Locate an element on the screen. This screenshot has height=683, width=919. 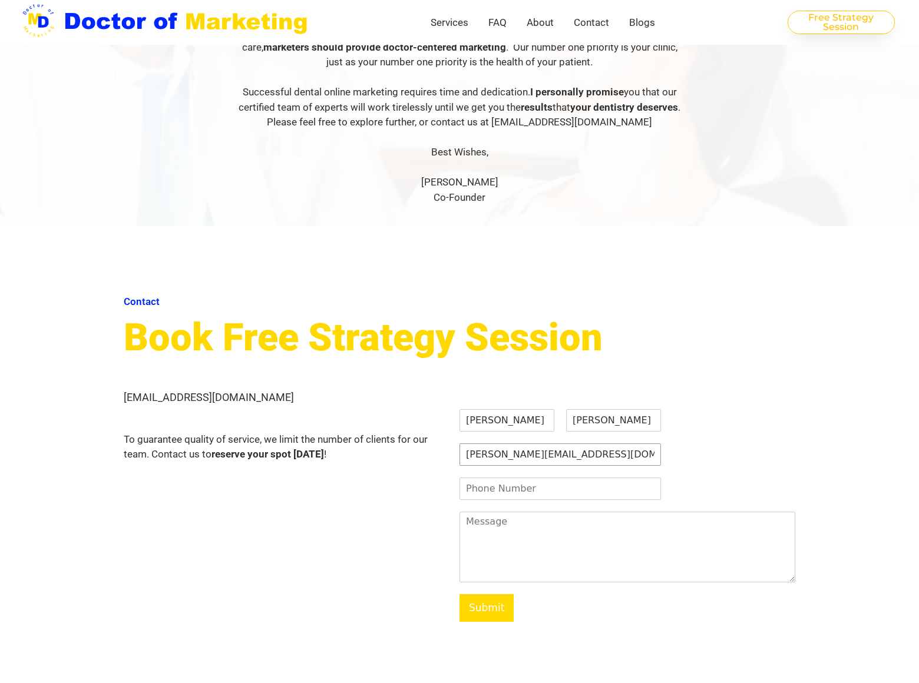
p: At , we believe that just as doctors and dentists provide patient-centered care, . Our number one... is located at coordinates (460, 47).